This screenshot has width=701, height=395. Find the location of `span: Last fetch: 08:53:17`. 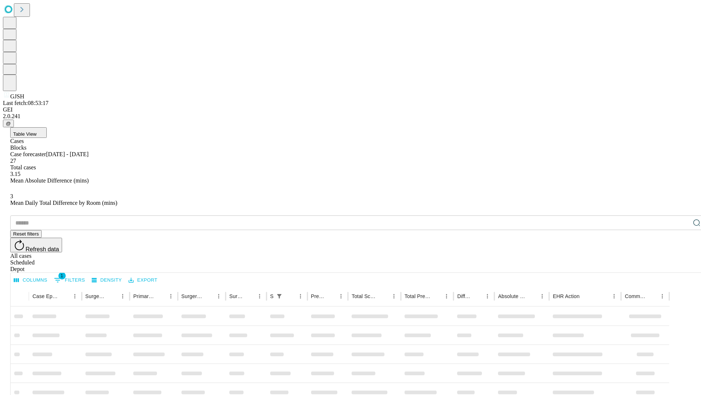

span: Last fetch: 08:53:17 is located at coordinates (26, 103).